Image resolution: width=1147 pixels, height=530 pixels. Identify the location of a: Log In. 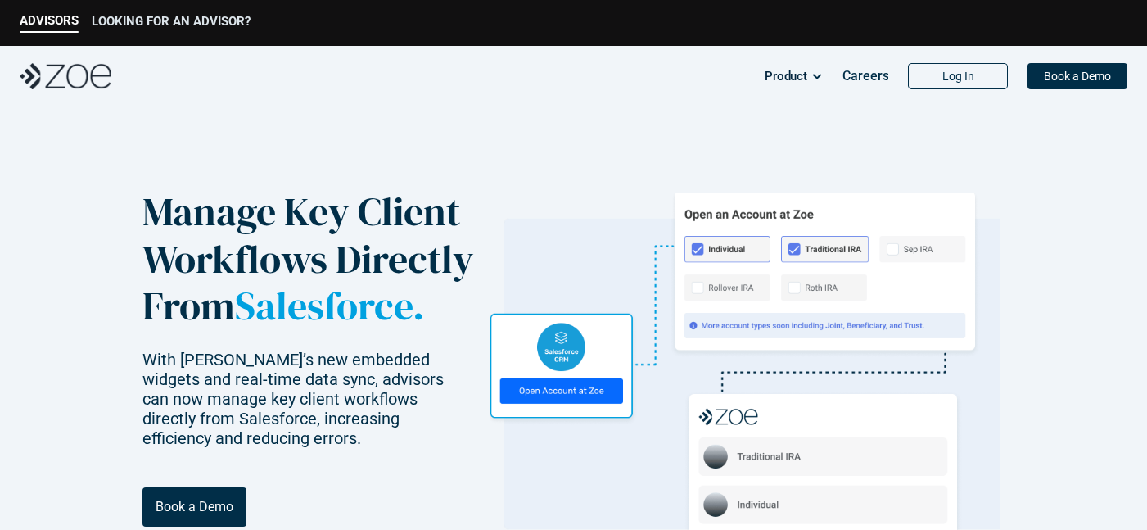
(958, 76).